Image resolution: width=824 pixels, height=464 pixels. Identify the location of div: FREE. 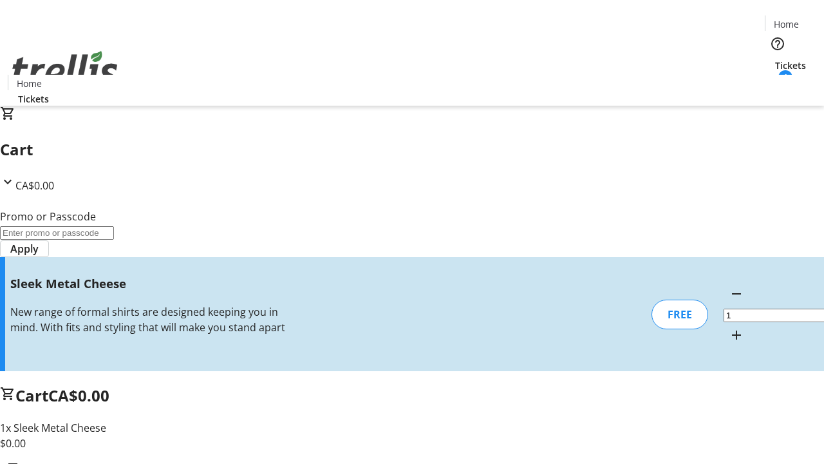
(680, 314).